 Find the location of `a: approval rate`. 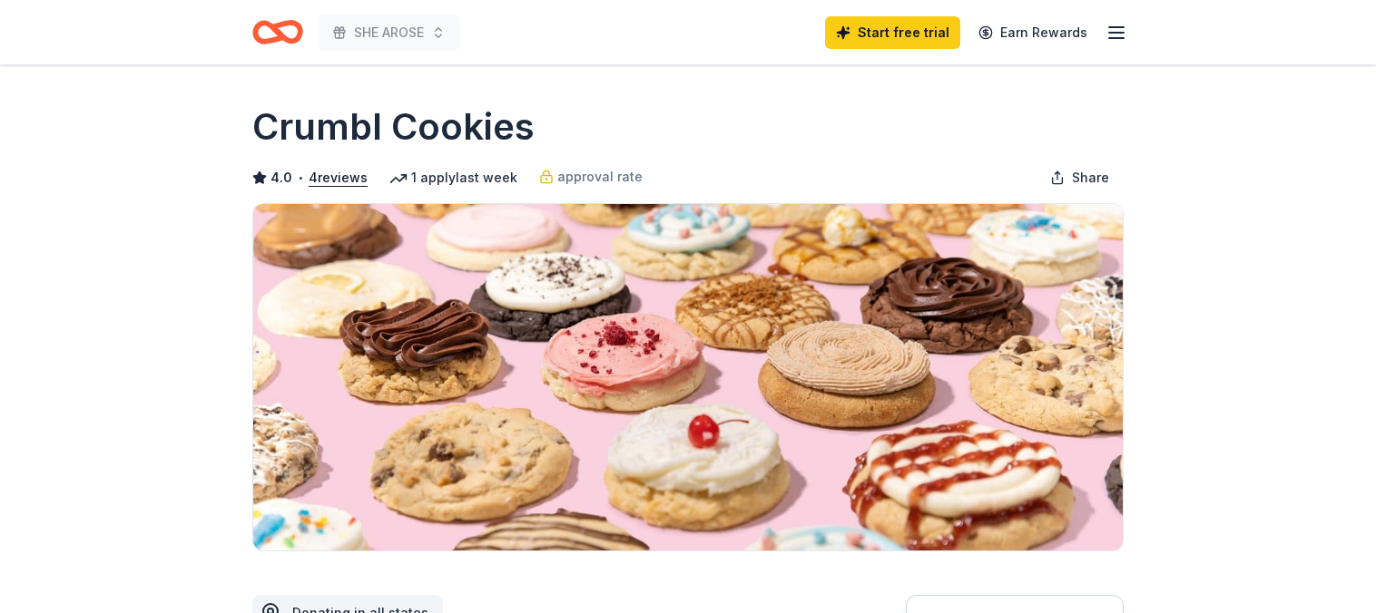

a: approval rate is located at coordinates (591, 177).